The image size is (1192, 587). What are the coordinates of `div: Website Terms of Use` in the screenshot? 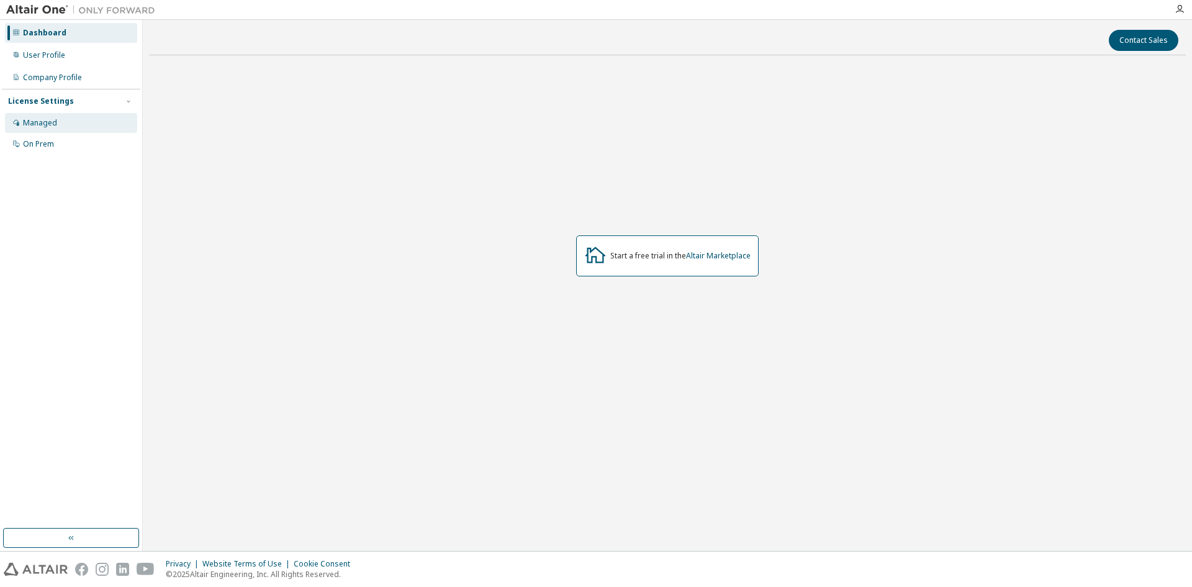 It's located at (248, 564).